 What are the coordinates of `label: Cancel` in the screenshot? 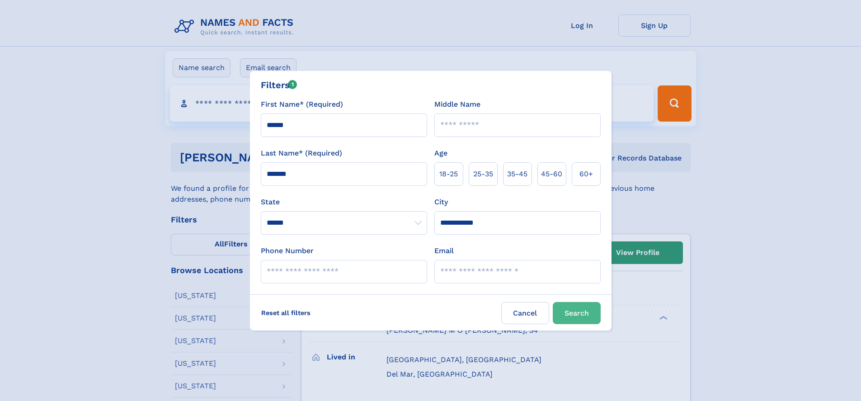 It's located at (525, 313).